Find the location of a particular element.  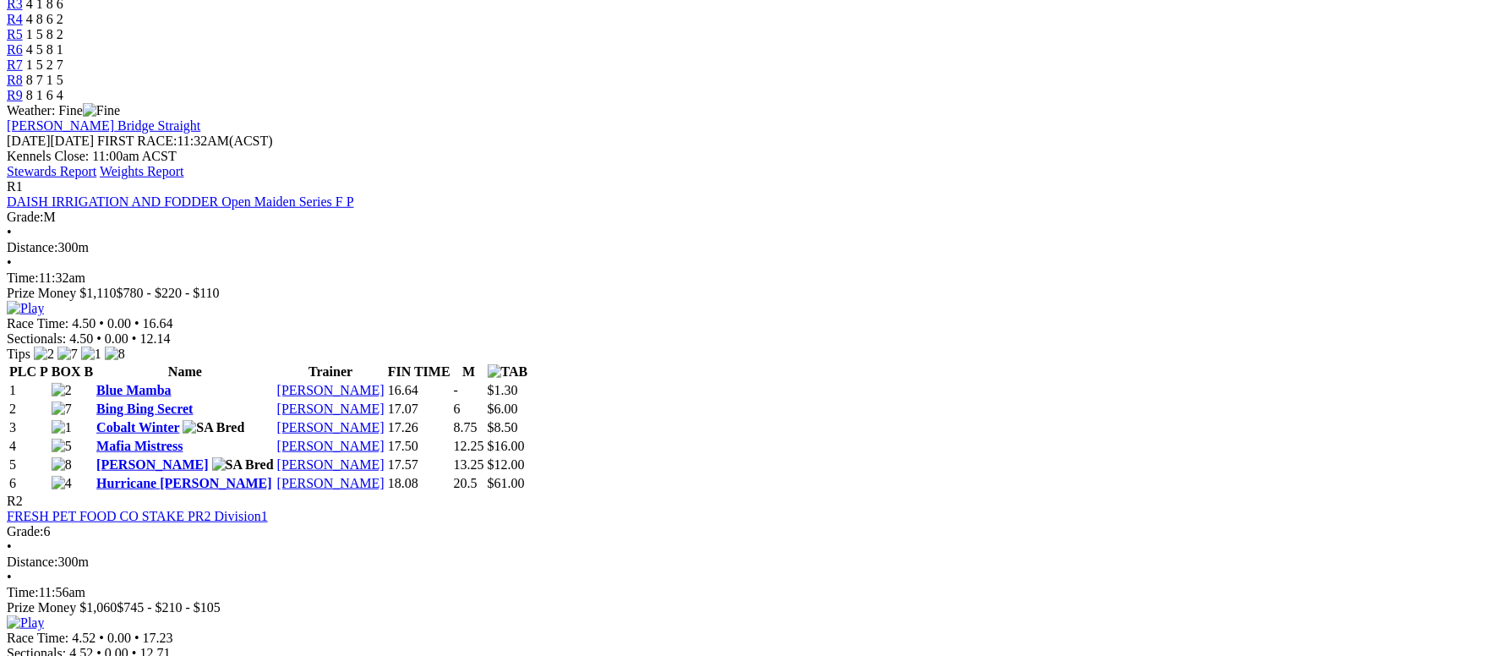

span: PLC is located at coordinates (23, 371).